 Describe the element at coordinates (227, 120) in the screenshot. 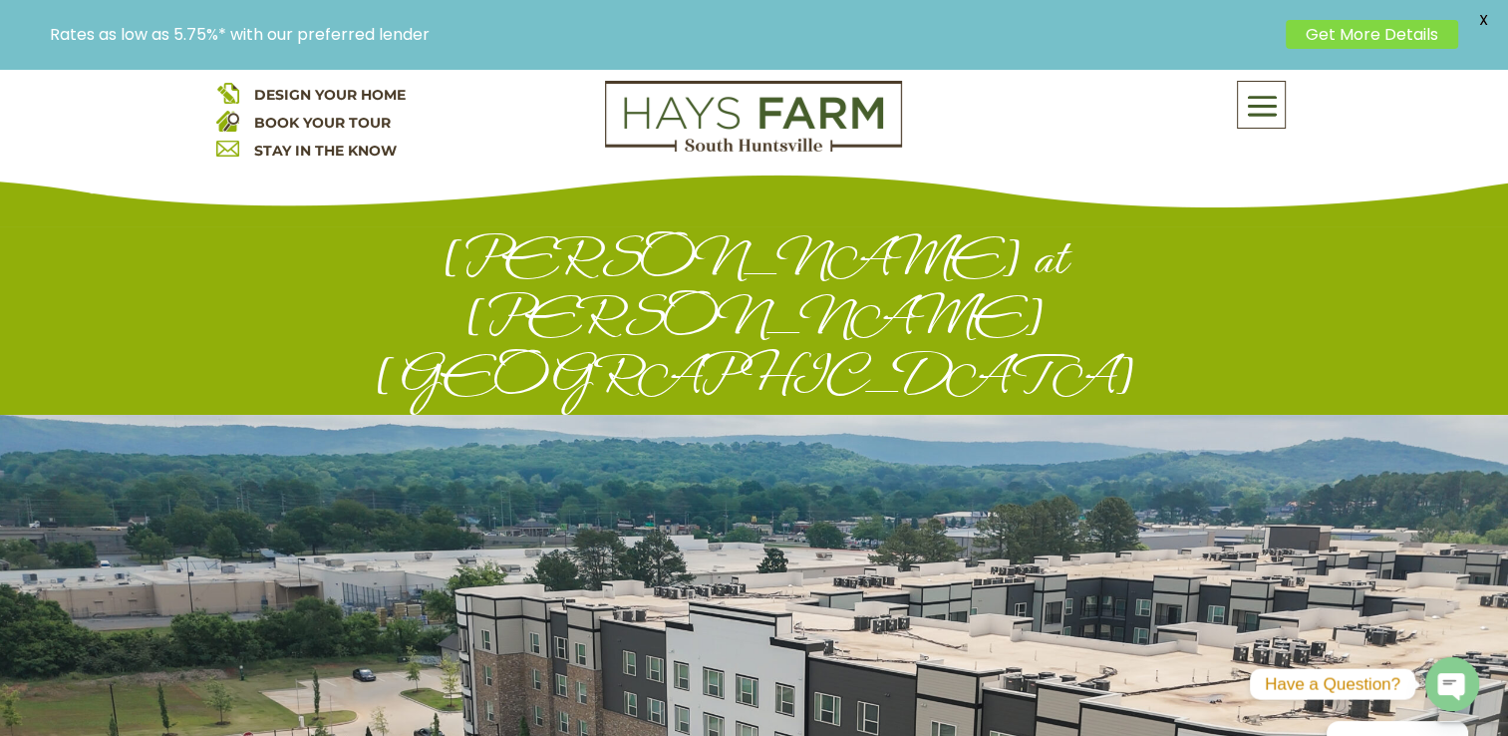

I see `img: book your home tour` at that location.